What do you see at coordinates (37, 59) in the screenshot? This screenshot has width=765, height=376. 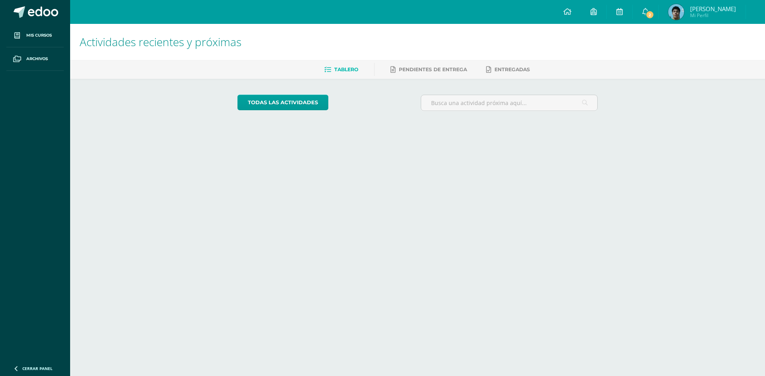 I see `span: Archivos` at bounding box center [37, 59].